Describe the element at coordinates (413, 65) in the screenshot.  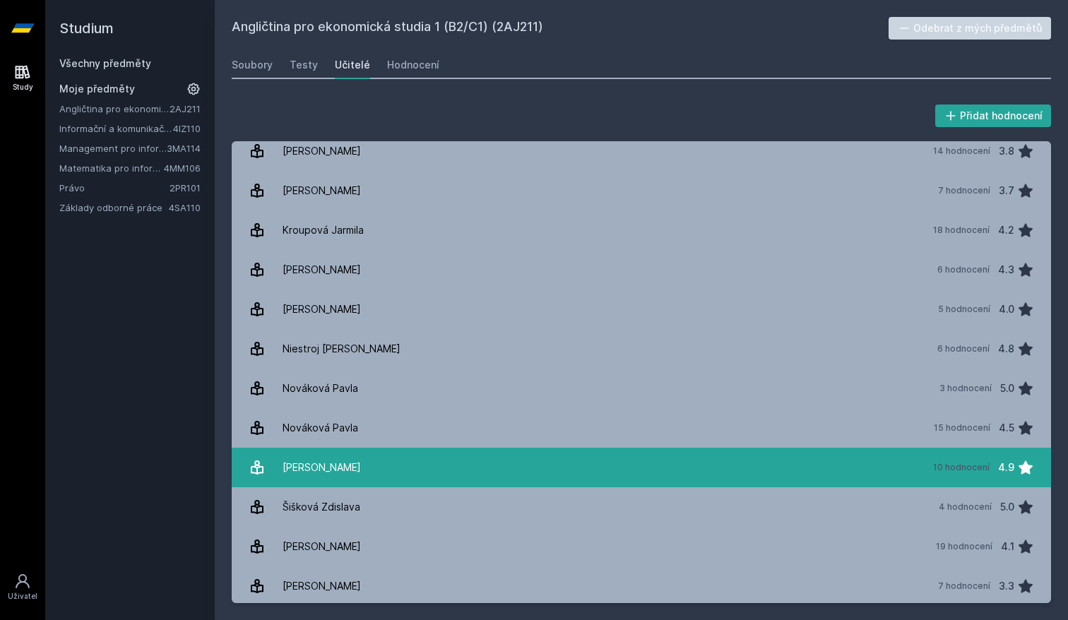
I see `a: Hodnocení` at that location.